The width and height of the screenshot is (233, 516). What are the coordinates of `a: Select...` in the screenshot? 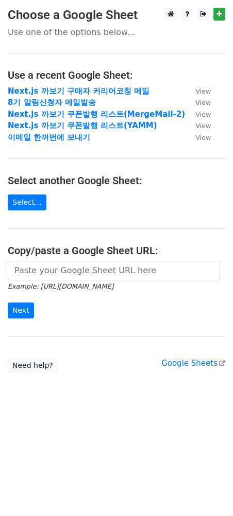 It's located at (27, 202).